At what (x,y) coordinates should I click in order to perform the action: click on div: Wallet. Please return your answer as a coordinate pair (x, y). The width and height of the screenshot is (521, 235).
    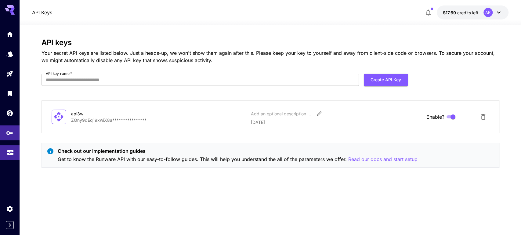
    Looking at the image, I should click on (10, 111).